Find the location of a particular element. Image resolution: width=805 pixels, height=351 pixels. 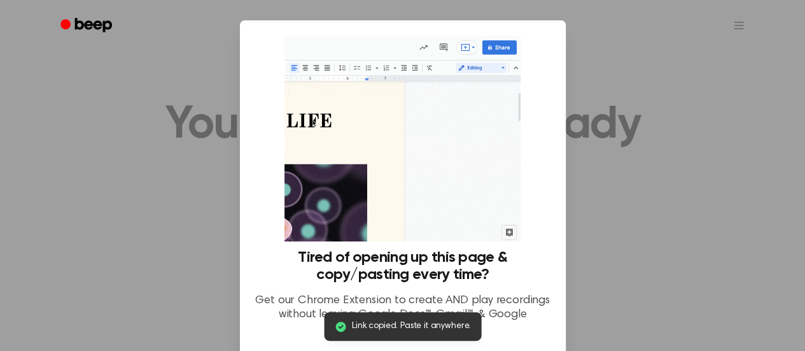

a: Beep is located at coordinates (87, 25).